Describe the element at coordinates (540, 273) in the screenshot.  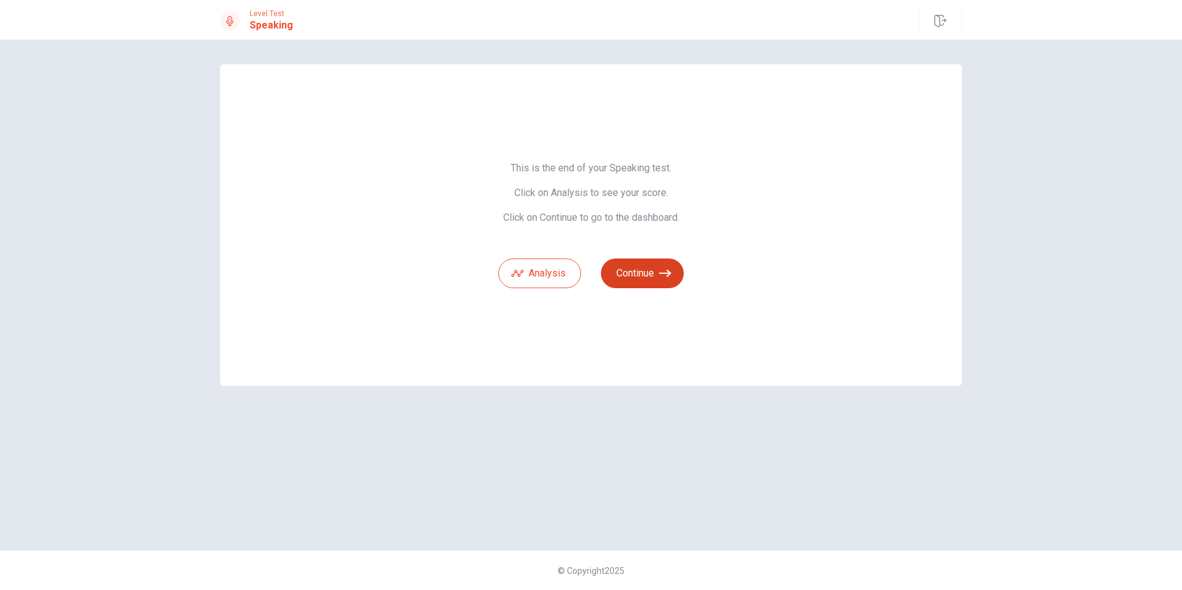
I see `a: Analysis` at that location.